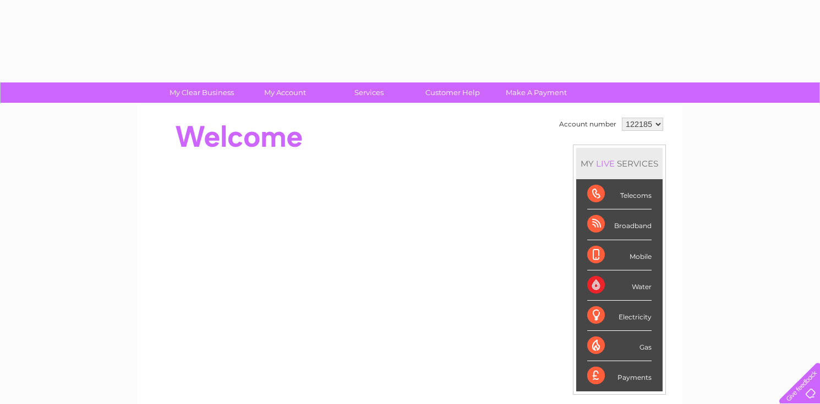 The height and width of the screenshot is (404, 820). I want to click on a: Customer Help, so click(452, 92).